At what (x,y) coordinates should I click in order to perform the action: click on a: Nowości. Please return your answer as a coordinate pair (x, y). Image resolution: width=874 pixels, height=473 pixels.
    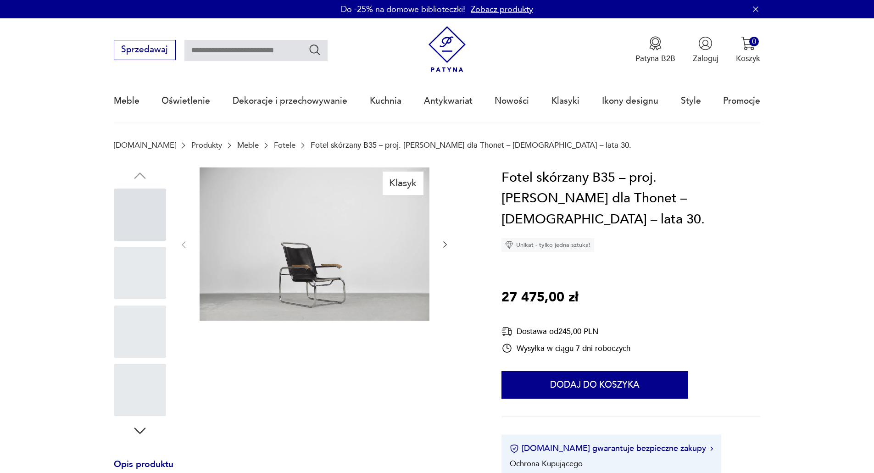
    Looking at the image, I should click on (511, 101).